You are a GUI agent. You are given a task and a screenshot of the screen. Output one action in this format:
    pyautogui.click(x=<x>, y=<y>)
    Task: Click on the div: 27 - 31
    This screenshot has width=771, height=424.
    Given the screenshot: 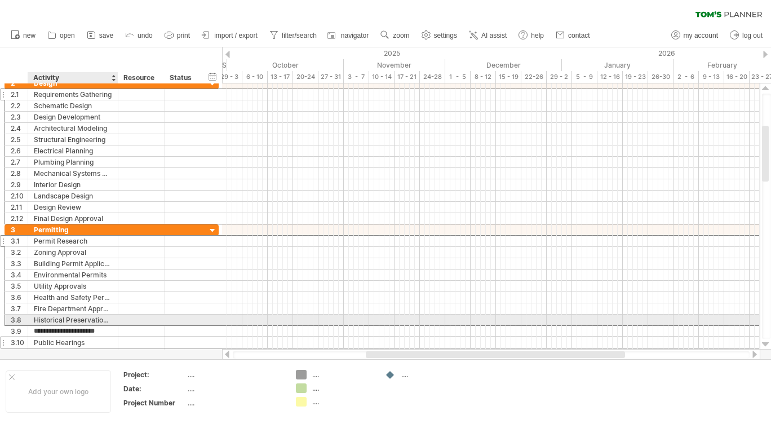 What is the action you would take?
    pyautogui.click(x=331, y=77)
    